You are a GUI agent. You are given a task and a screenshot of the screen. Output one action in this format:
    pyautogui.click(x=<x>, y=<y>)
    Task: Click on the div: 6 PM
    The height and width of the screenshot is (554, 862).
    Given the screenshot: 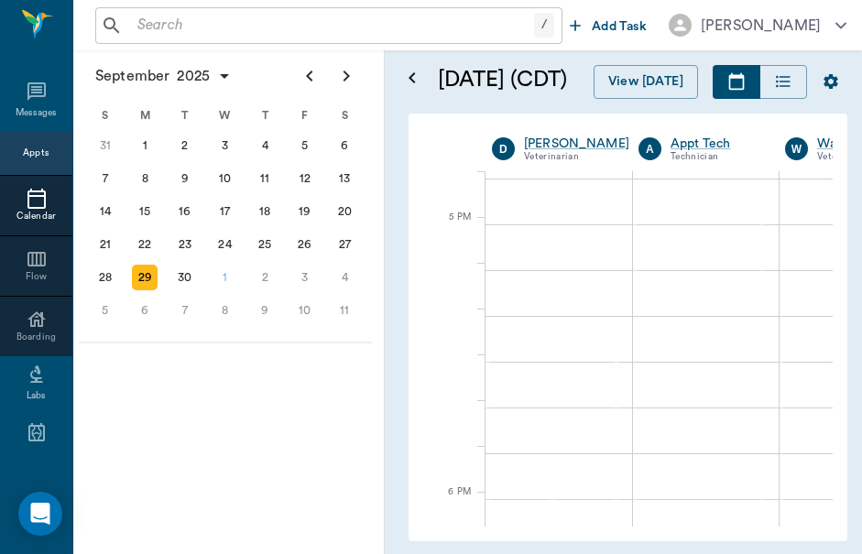 What is the action you would take?
    pyautogui.click(x=447, y=506)
    